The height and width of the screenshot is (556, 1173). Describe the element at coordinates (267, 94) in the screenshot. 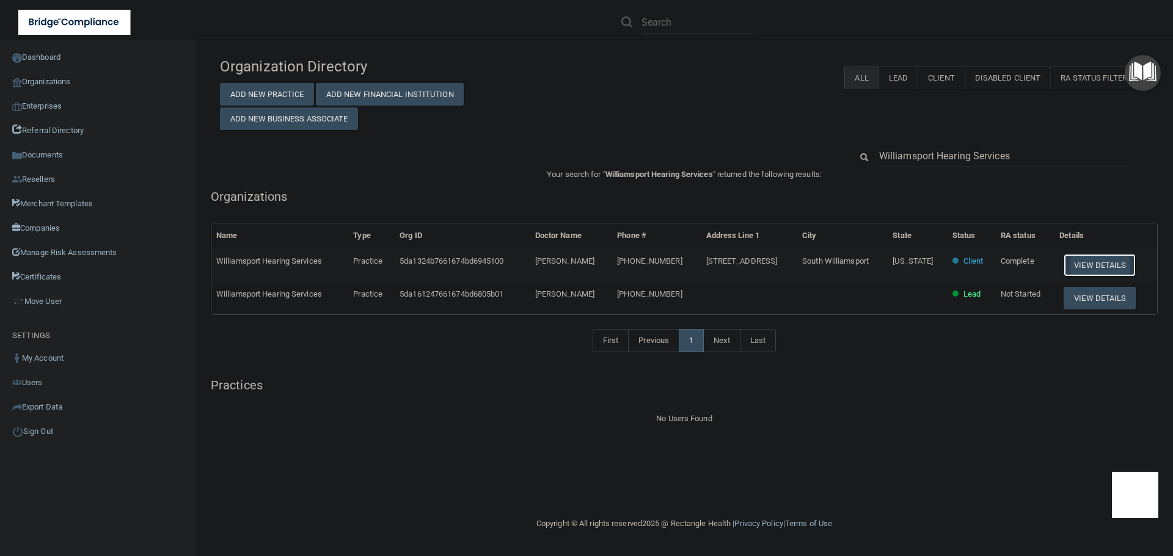

I see `button: Add New Practice` at that location.